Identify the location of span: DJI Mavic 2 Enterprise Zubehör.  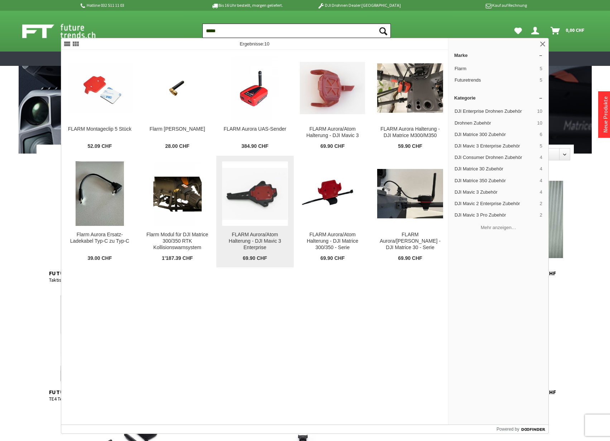
(496, 204).